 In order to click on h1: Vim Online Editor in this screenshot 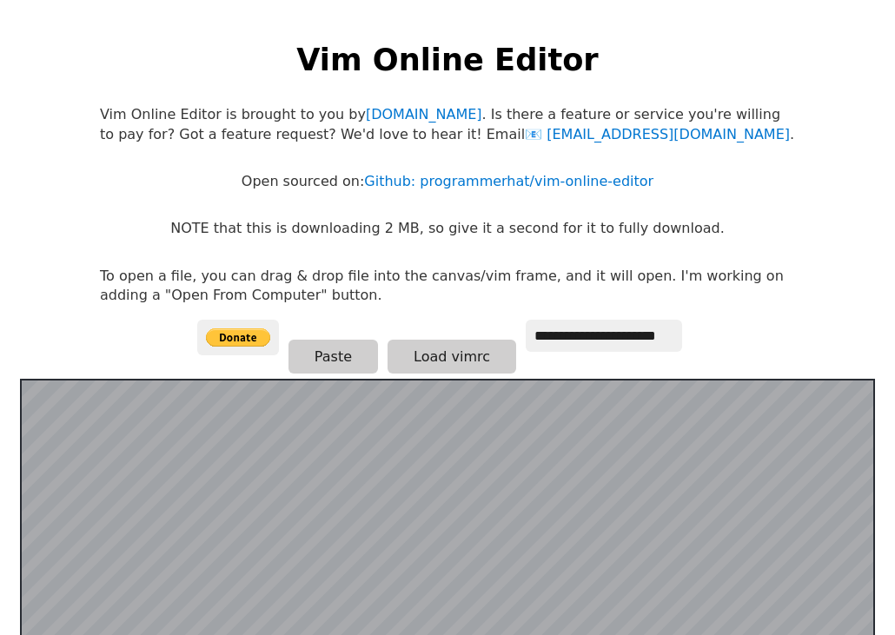, I will do `click(447, 59)`.